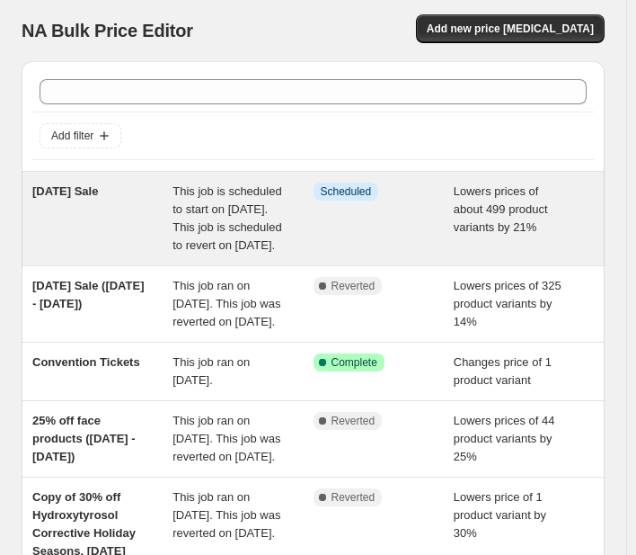 Image resolution: width=636 pixels, height=555 pixels. What do you see at coordinates (72, 136) in the screenshot?
I see `span: Add filter` at bounding box center [72, 136].